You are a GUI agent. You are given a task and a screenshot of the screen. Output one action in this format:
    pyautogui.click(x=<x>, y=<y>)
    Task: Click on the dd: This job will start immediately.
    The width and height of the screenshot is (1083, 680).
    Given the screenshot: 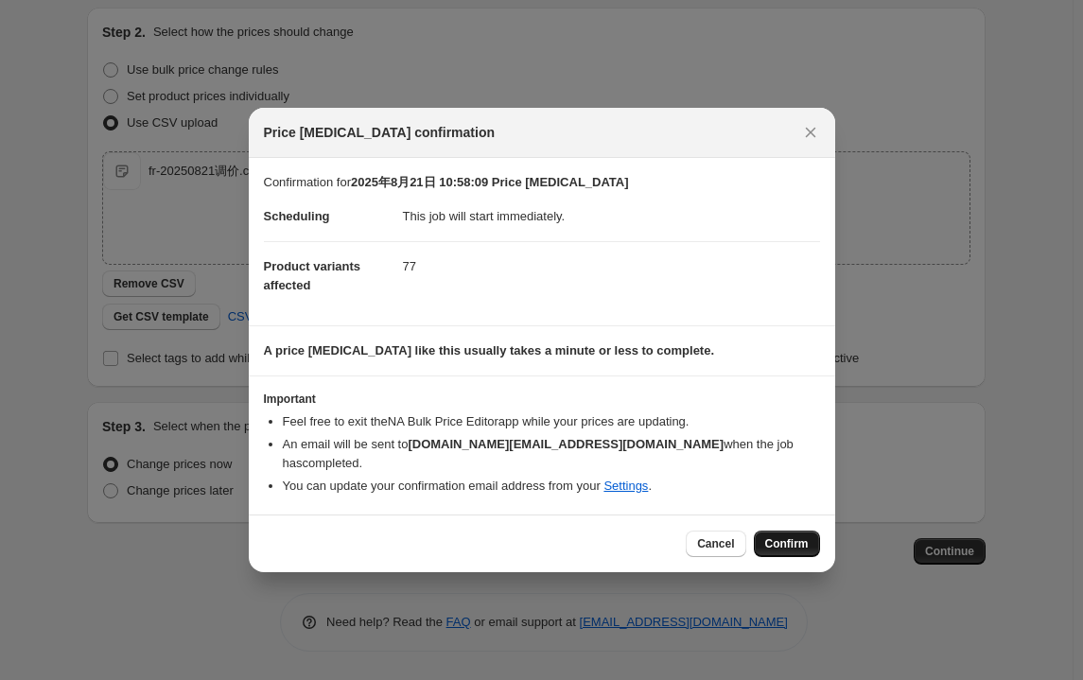 What is the action you would take?
    pyautogui.click(x=611, y=217)
    